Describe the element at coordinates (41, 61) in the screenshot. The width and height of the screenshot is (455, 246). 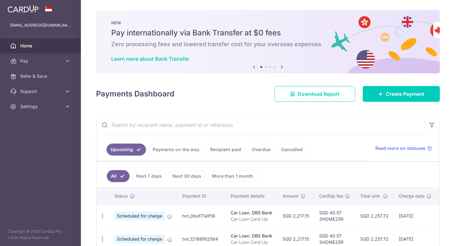
I see `span: Pay` at that location.